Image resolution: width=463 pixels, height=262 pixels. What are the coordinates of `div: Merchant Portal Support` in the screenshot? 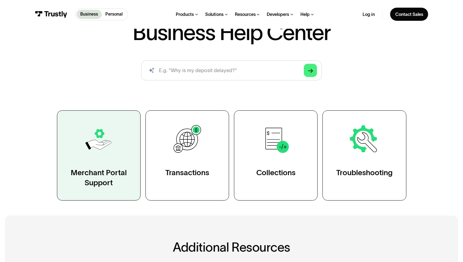 It's located at (99, 178).